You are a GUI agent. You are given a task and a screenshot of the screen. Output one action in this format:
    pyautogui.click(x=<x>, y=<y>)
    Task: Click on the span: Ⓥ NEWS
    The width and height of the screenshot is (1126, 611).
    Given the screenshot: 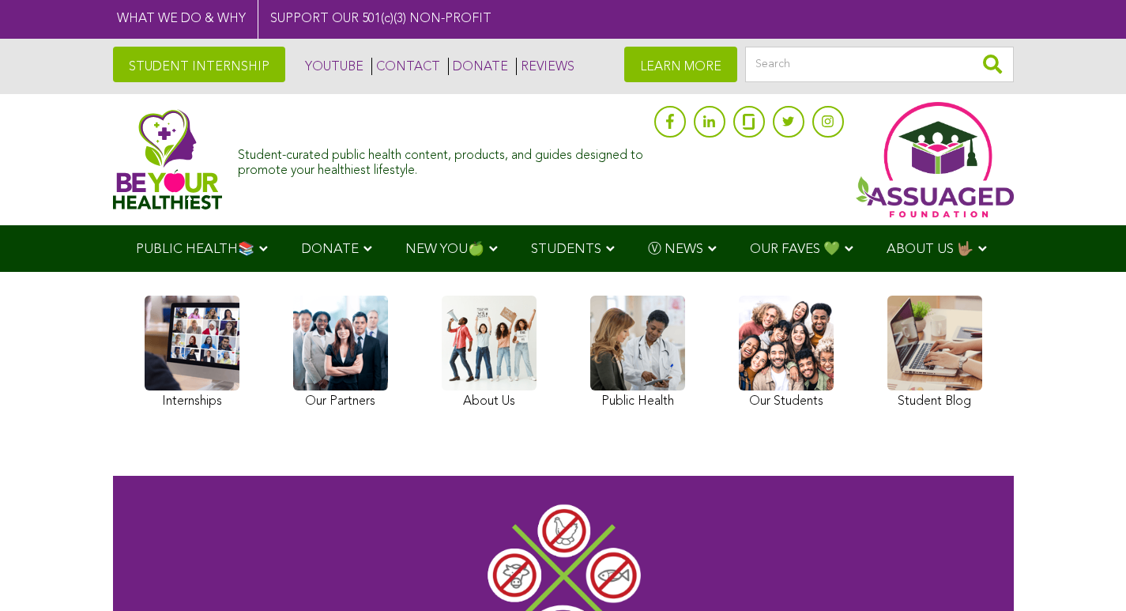 What is the action you would take?
    pyautogui.click(x=676, y=249)
    